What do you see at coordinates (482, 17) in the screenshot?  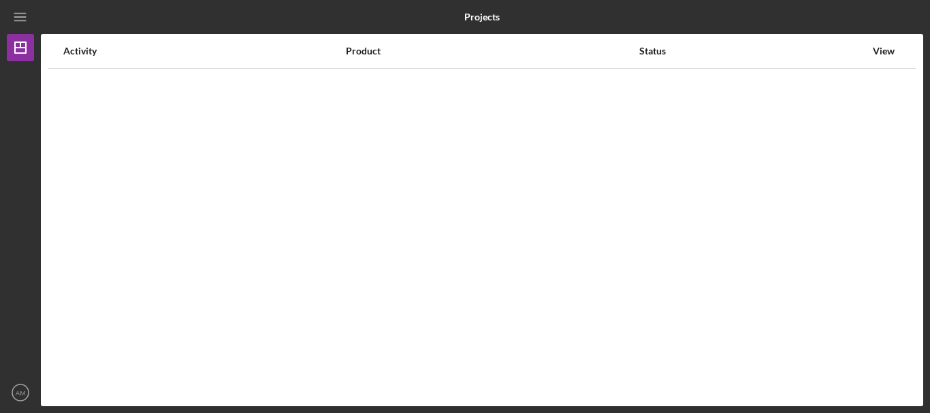 I see `b: Projects` at bounding box center [482, 17].